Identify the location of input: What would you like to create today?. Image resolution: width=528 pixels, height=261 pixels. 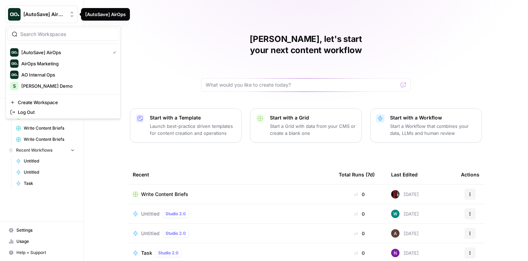
(302, 85).